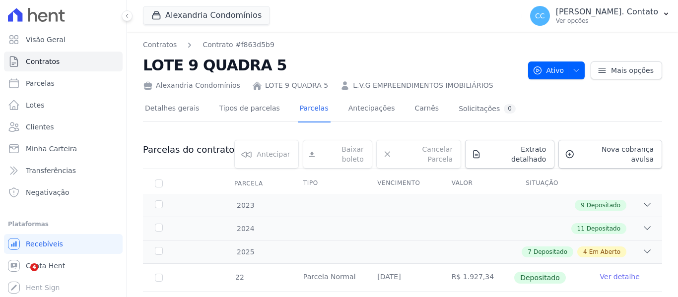 This screenshot has width=678, height=297. What do you see at coordinates (556, 70) in the screenshot?
I see `button: Ativo` at bounding box center [556, 70].